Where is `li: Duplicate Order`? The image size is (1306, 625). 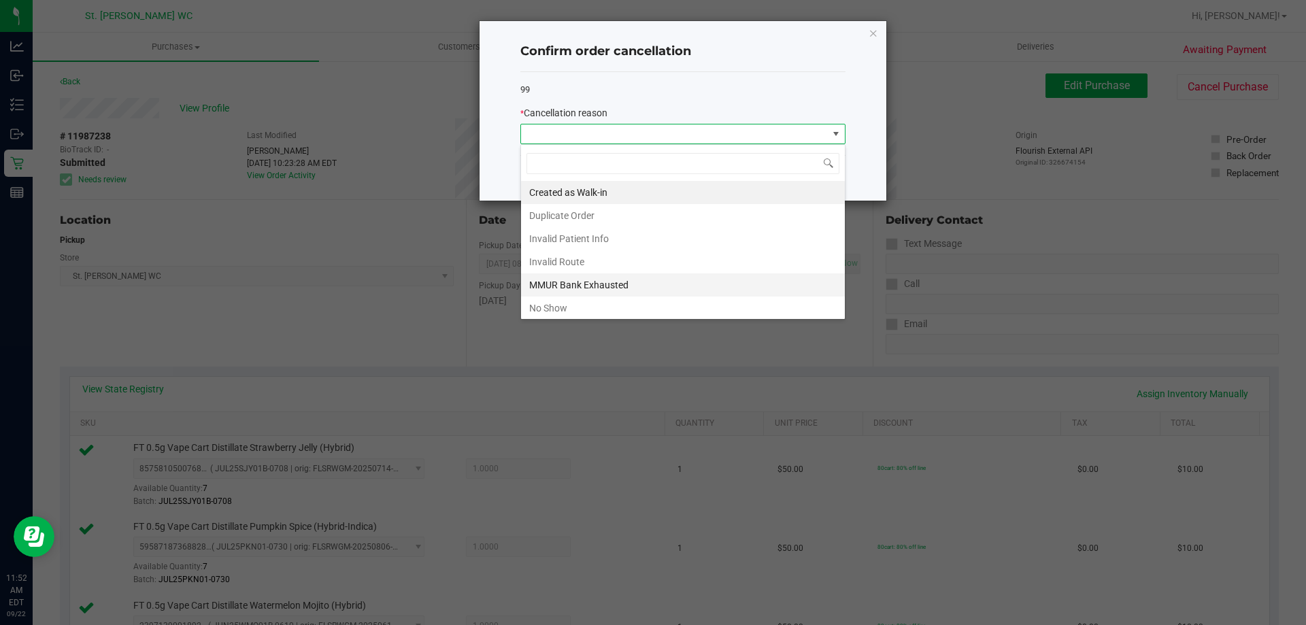
li: Duplicate Order is located at coordinates (683, 216).